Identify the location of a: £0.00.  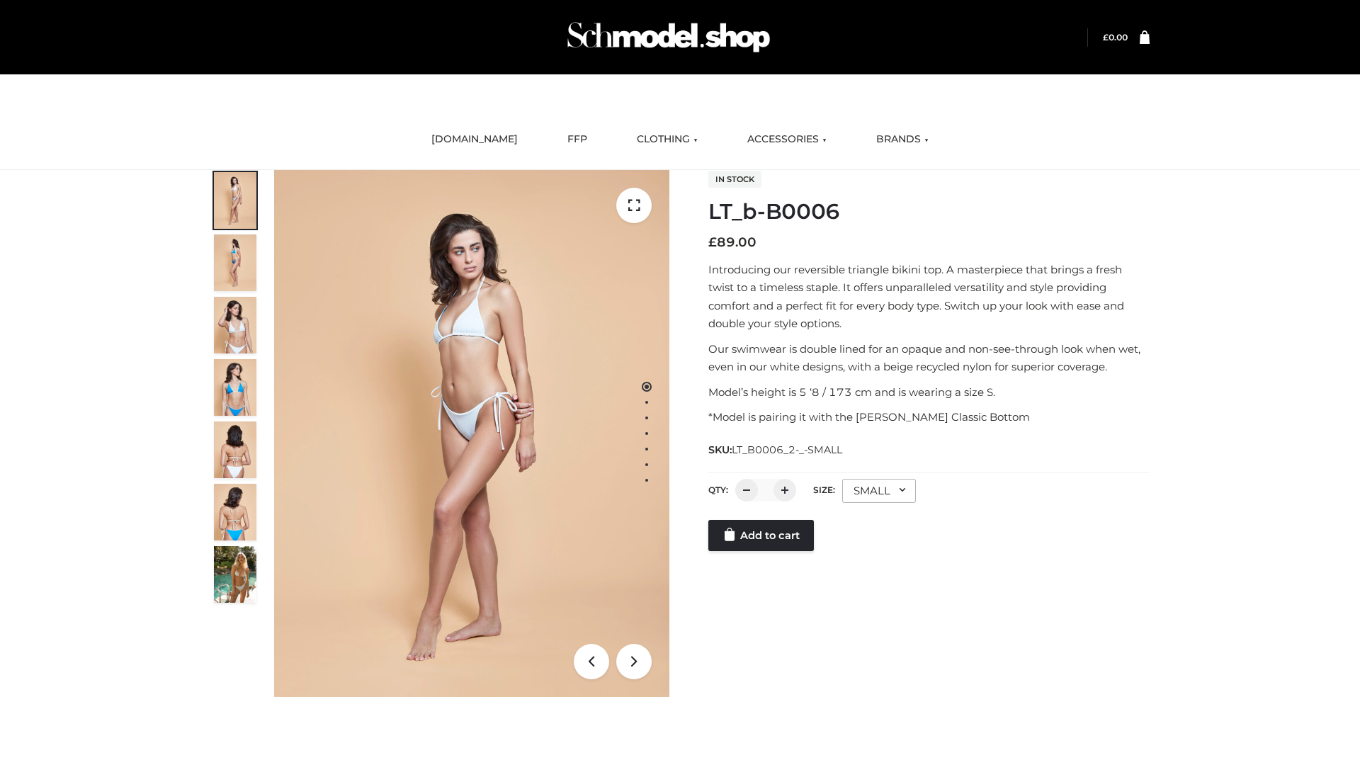
(1115, 37).